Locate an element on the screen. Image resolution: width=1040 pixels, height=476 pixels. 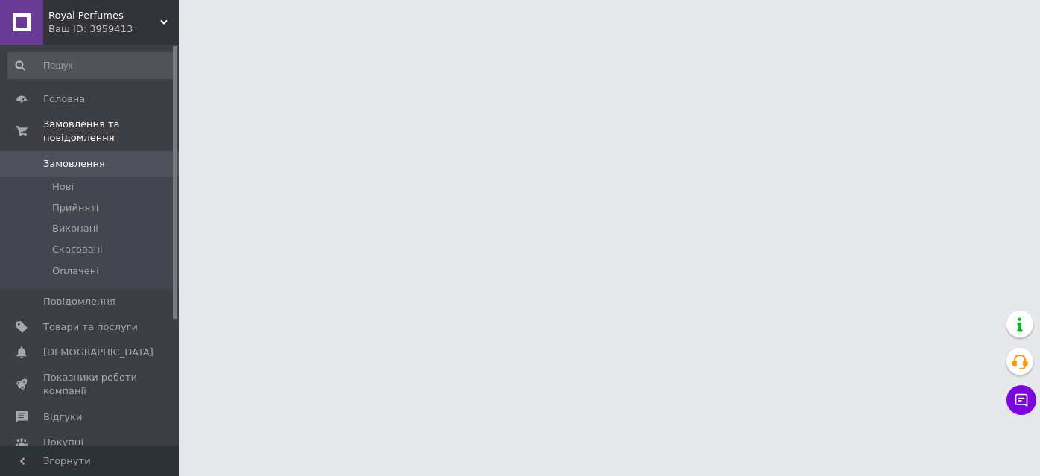
span: Виконані is located at coordinates (75, 229).